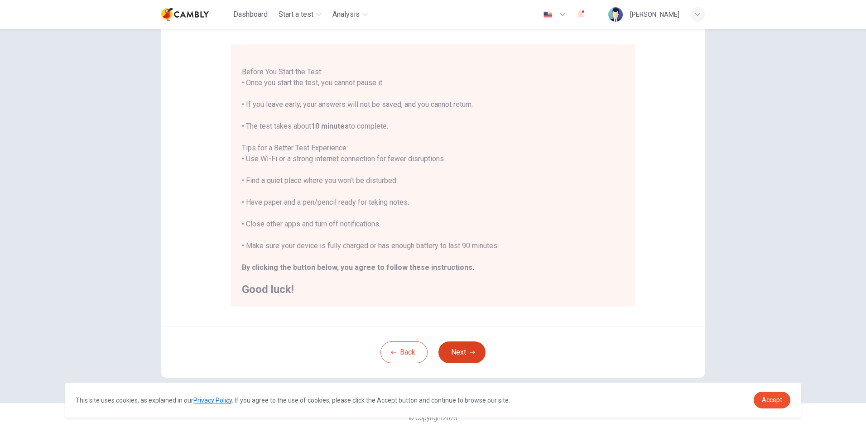 Image resolution: width=866 pixels, height=432 pixels. Describe the element at coordinates (772, 400) in the screenshot. I see `a: dismiss cookie message` at that location.